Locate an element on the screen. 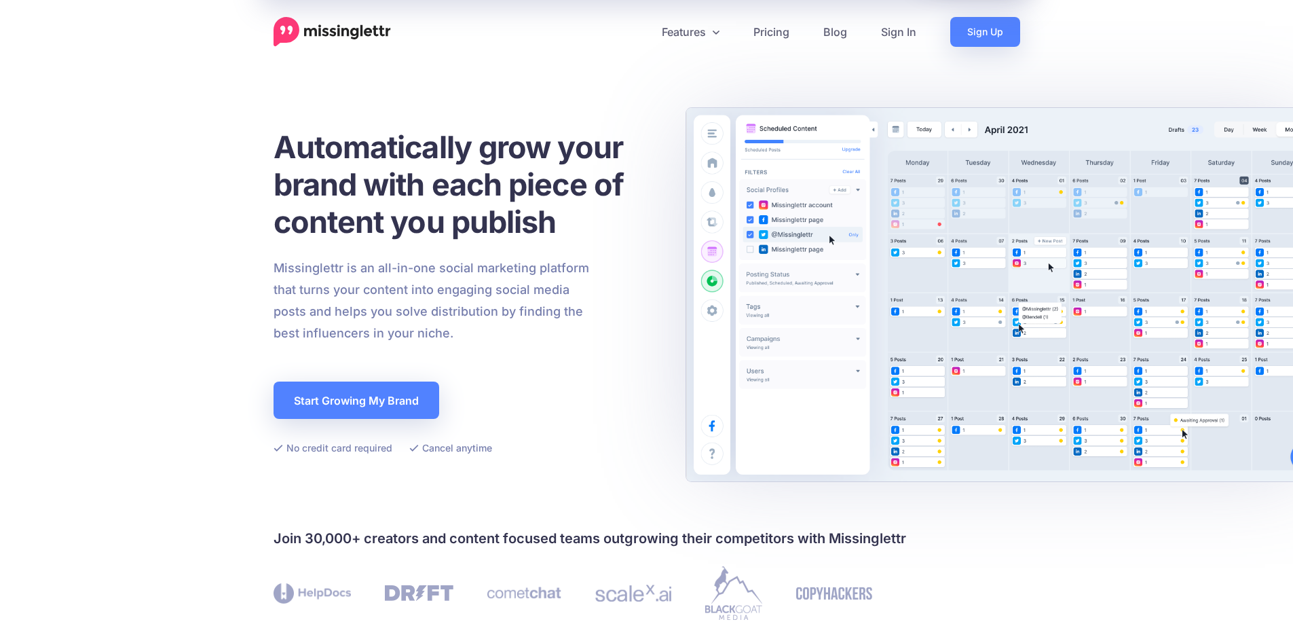 The height and width of the screenshot is (624, 1293). h1: Automatically grow your brand with each piece of content you publish is located at coordinates (465, 184).